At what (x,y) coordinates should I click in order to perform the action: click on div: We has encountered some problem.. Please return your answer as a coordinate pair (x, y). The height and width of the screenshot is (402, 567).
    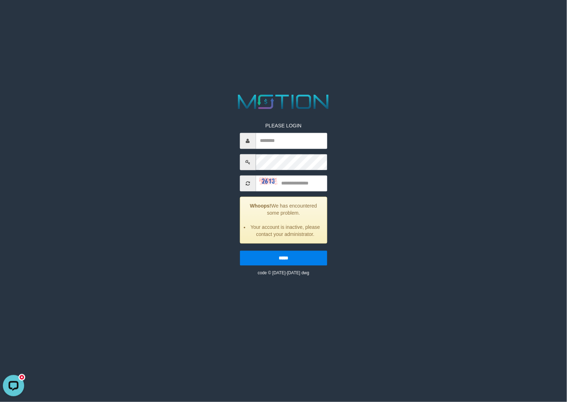
    Looking at the image, I should click on (283, 220).